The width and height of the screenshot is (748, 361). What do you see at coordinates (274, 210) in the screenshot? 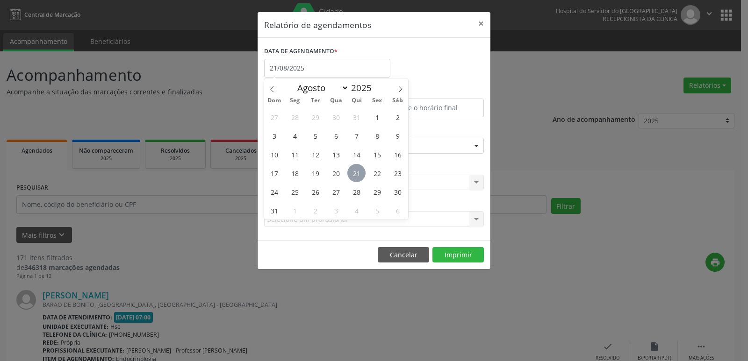
I see `span: Agosto 31, 2025` at bounding box center [274, 210].